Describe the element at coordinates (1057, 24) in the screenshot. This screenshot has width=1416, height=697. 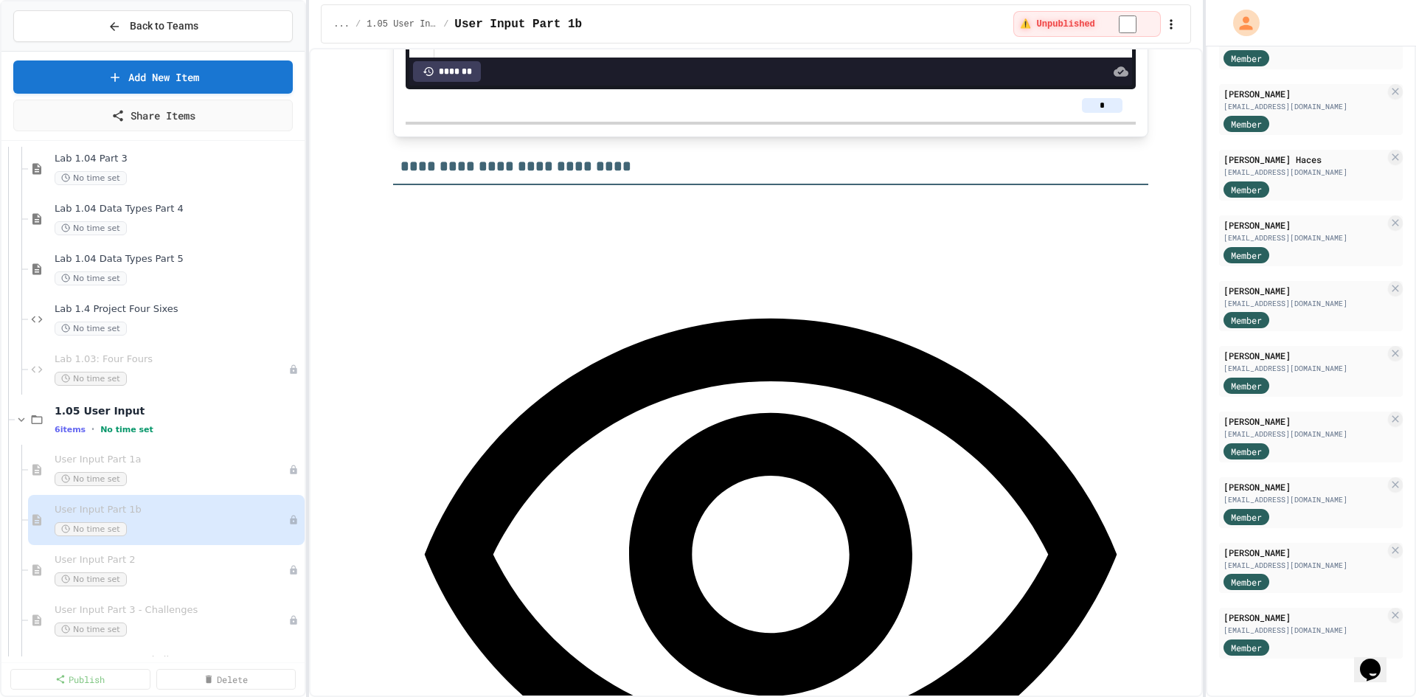
I see `span: ⚠️ Unpublished` at that location.